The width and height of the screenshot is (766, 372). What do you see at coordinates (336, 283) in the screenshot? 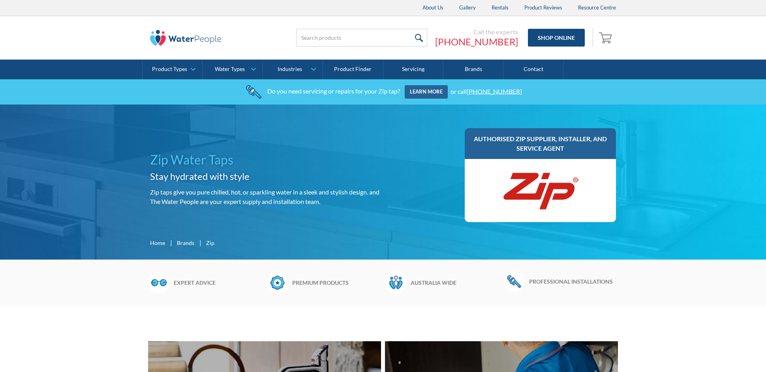
I see `h6: Premium products` at bounding box center [336, 283].